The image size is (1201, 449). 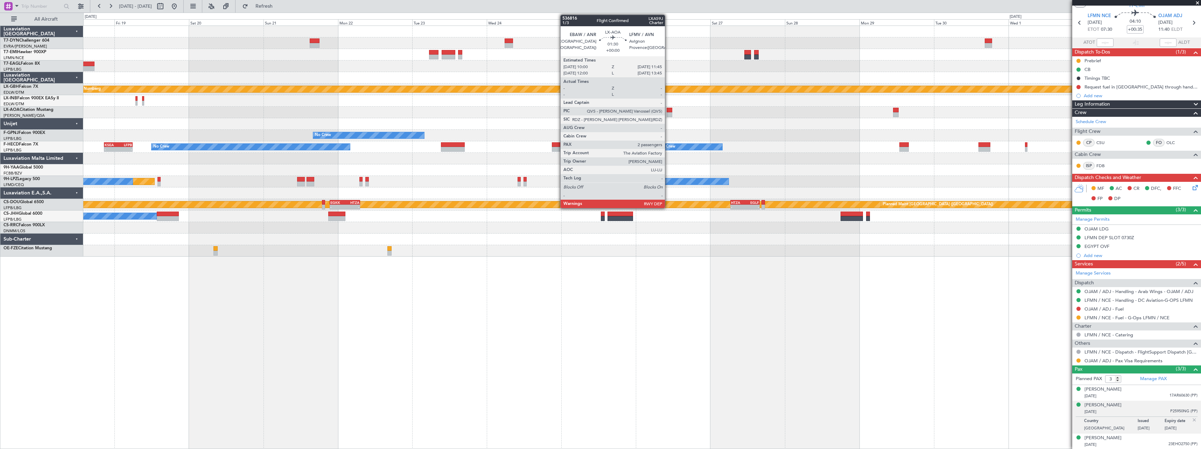 What do you see at coordinates (28, 248) in the screenshot?
I see `a: OE-FZECitation Mustang` at bounding box center [28, 248].